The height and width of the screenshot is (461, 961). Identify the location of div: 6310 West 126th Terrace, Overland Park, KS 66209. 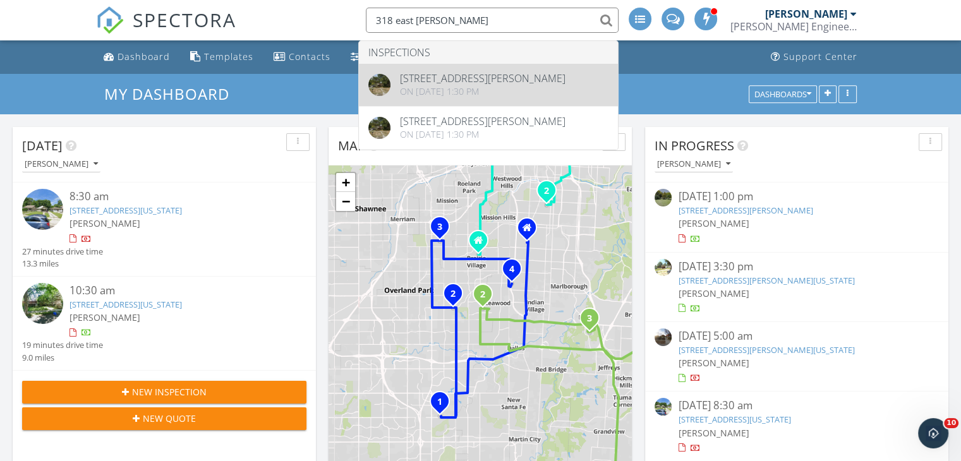
(443, 405).